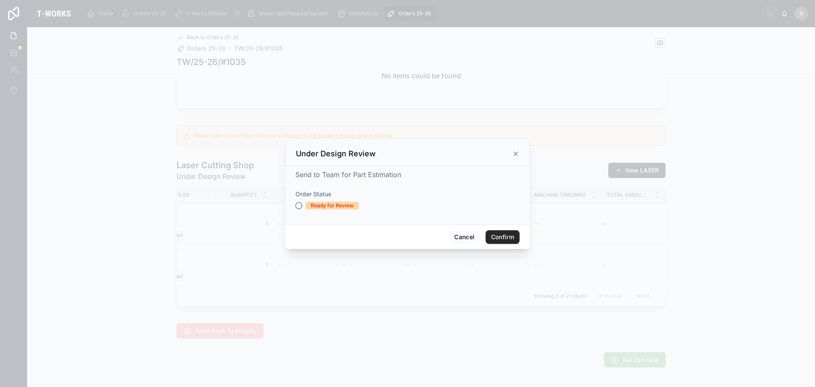 The width and height of the screenshot is (815, 387). I want to click on div: Ready for Review, so click(332, 205).